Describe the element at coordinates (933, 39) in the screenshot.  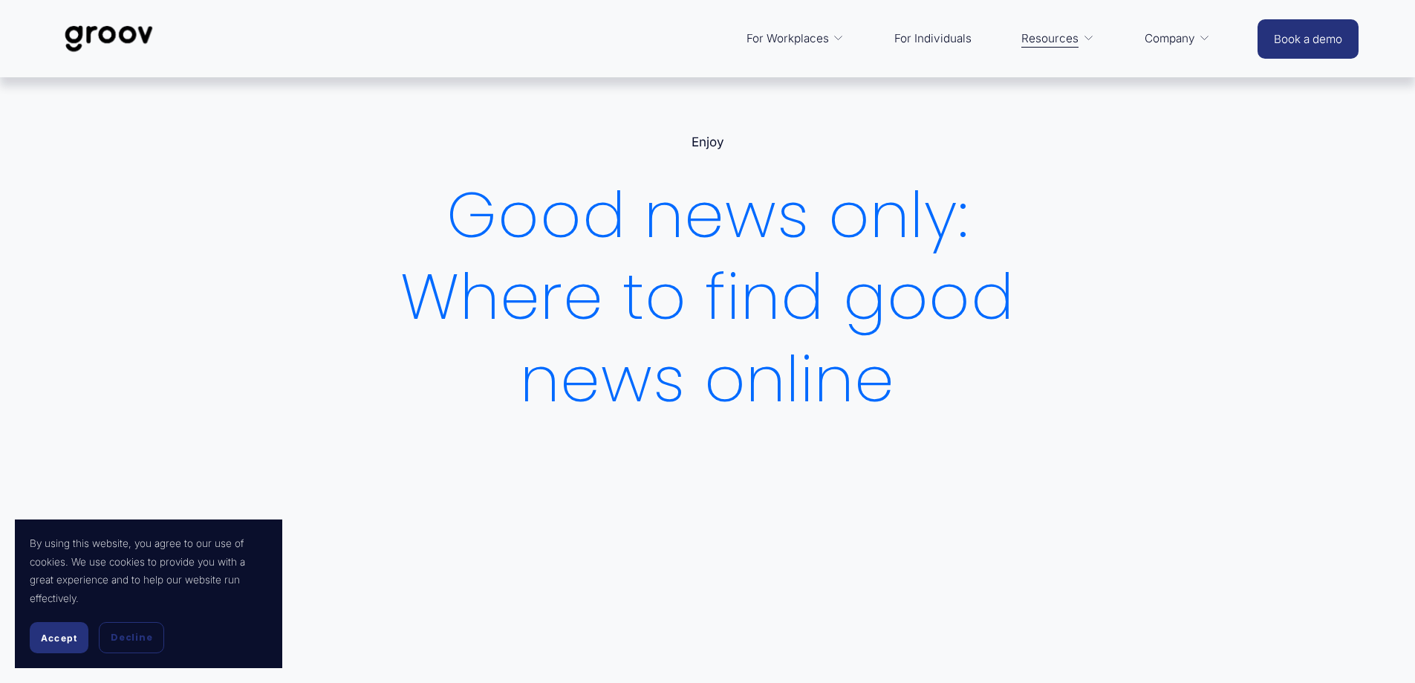
I see `a: For Individuals` at that location.